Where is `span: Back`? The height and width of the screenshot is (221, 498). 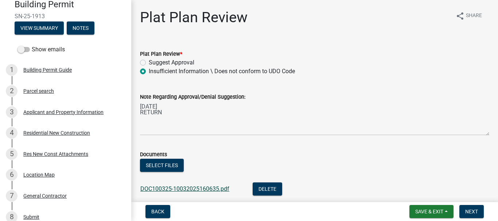 span: Back is located at coordinates (158, 212).